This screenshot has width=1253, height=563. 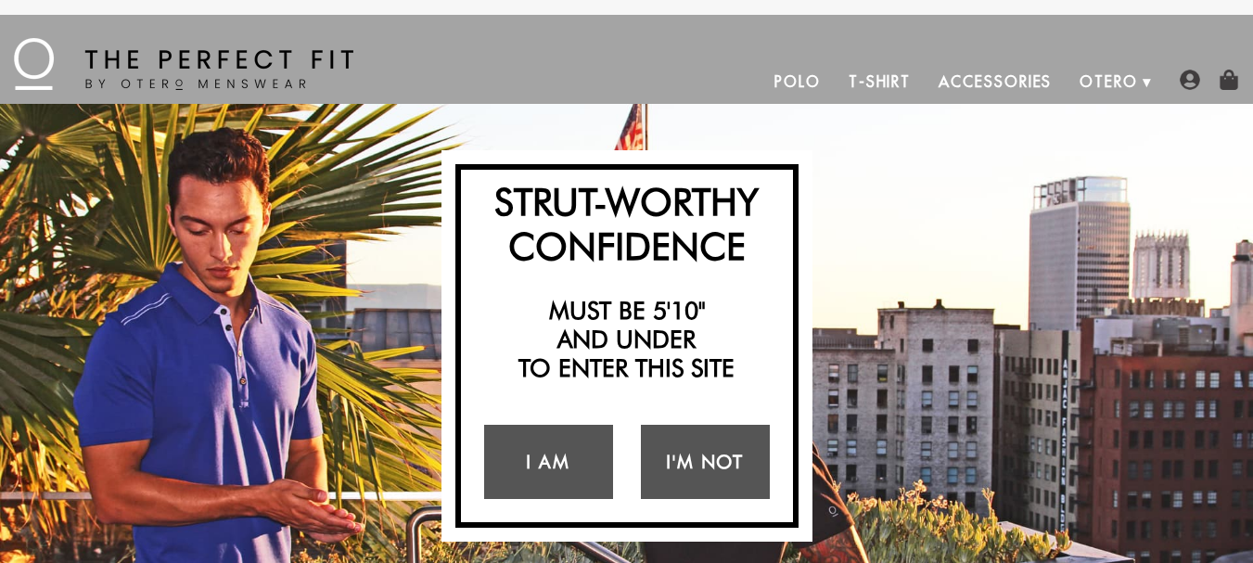 I want to click on img: user-account-icon.png, so click(x=1190, y=80).